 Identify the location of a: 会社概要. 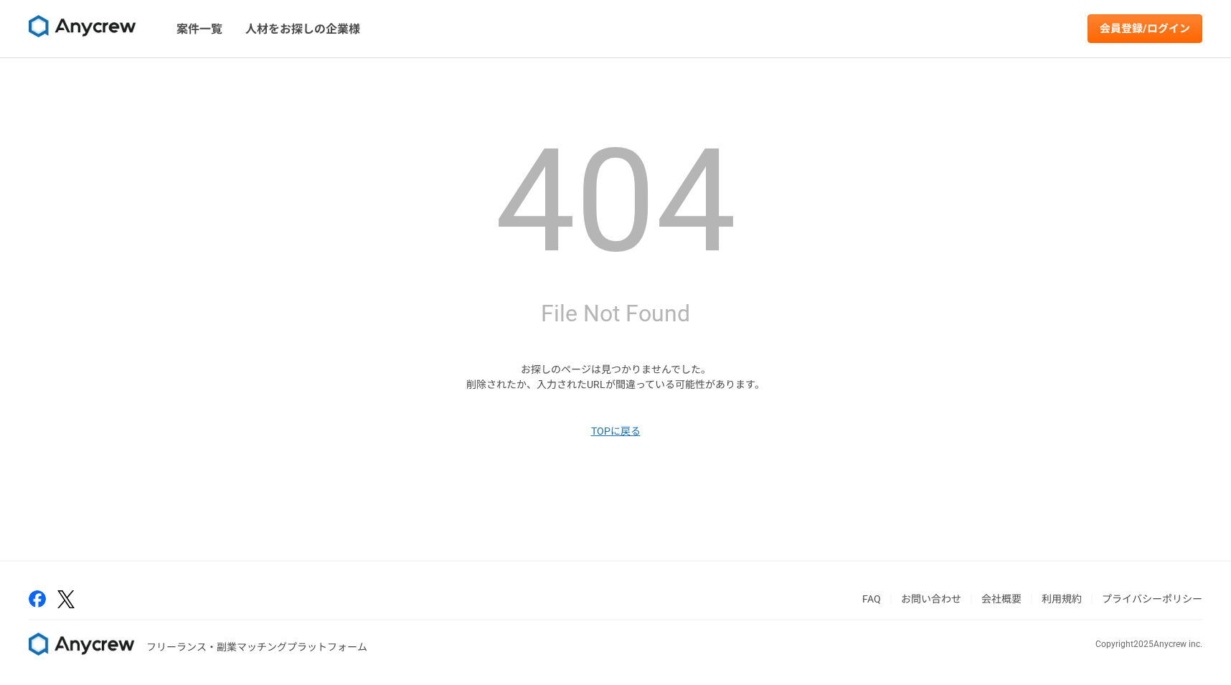
(1002, 599).